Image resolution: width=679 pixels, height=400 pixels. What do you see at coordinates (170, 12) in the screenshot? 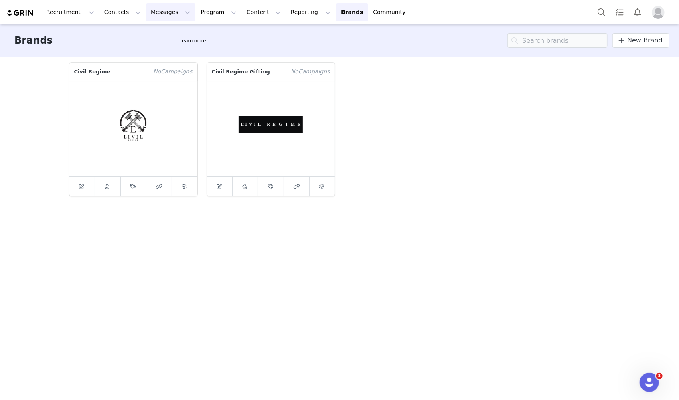
I see `button: Messages` at bounding box center [170, 12].